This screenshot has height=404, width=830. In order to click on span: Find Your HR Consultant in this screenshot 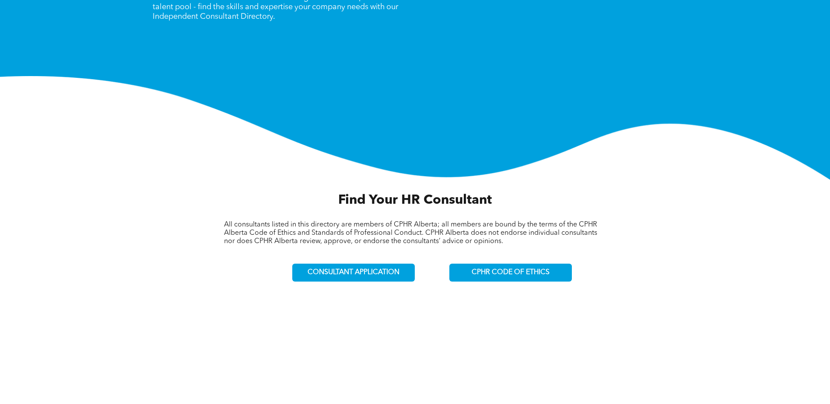, I will do `click(415, 200)`.